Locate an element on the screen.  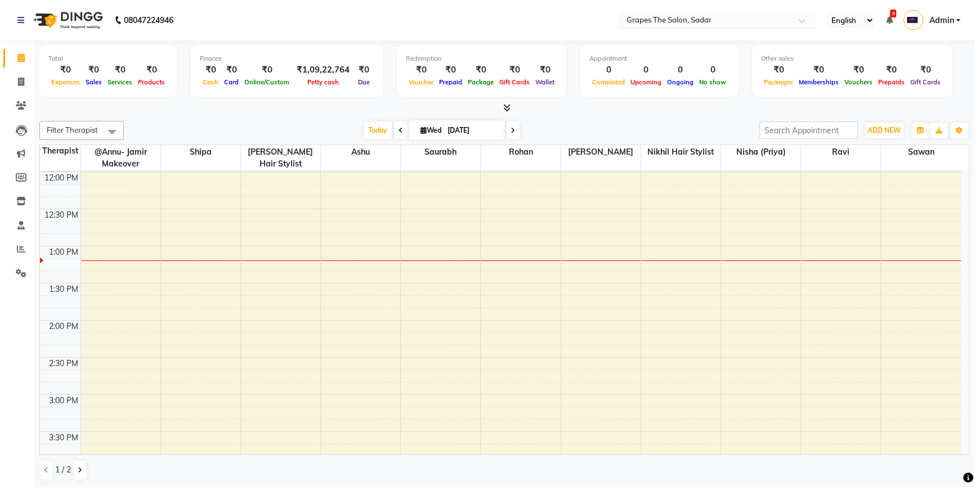
b: 08047224946 is located at coordinates (149, 20).